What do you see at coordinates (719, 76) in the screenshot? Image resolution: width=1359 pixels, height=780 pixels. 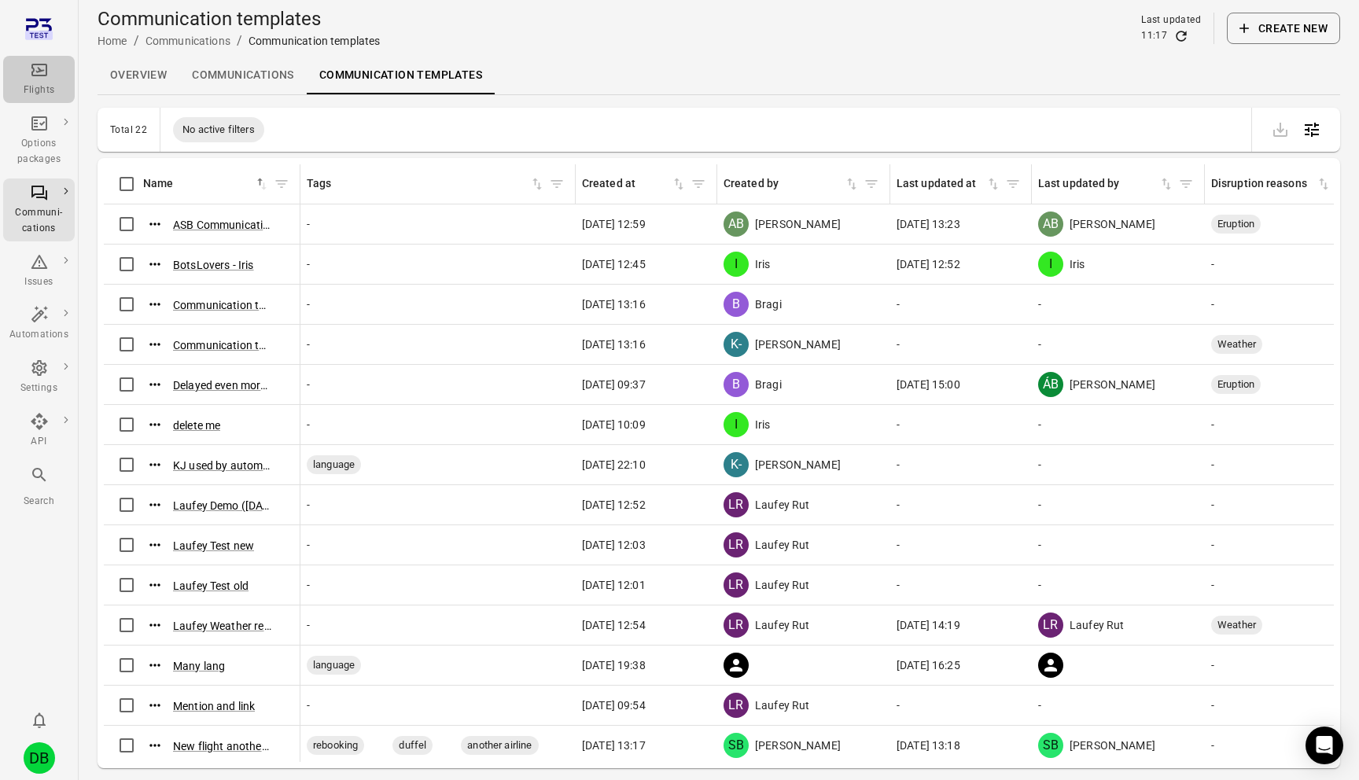 I see `nav: Local navigation` at bounding box center [719, 76].